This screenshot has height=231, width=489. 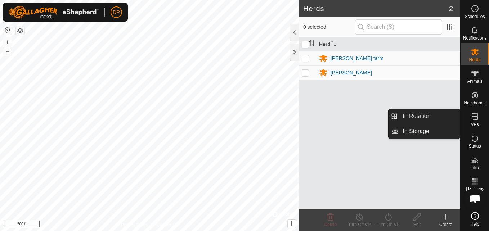 What do you see at coordinates (474, 38) in the screenshot?
I see `span: Notifications` at bounding box center [474, 38].